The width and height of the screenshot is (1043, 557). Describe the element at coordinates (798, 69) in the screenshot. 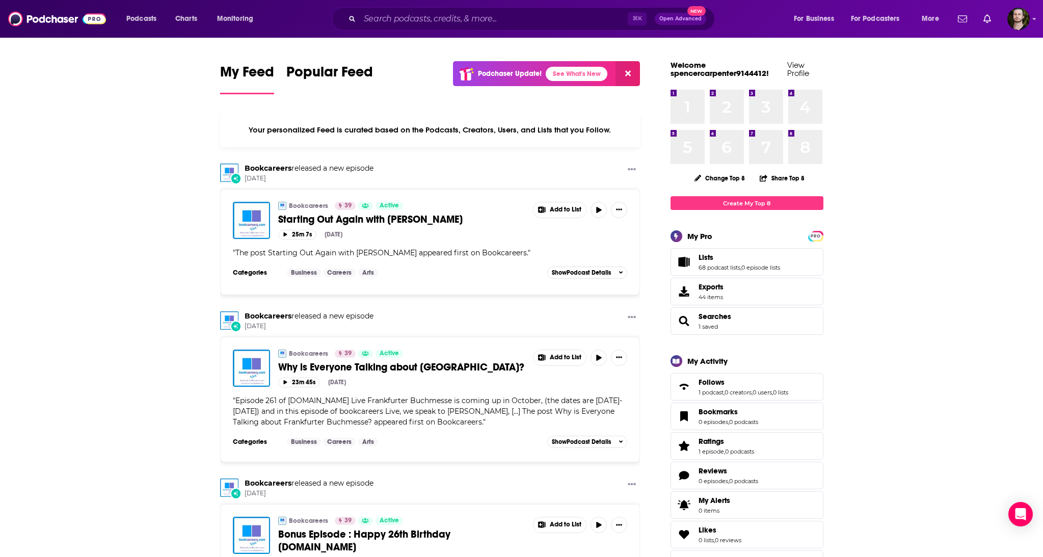

I see `a: View Profile` at that location.